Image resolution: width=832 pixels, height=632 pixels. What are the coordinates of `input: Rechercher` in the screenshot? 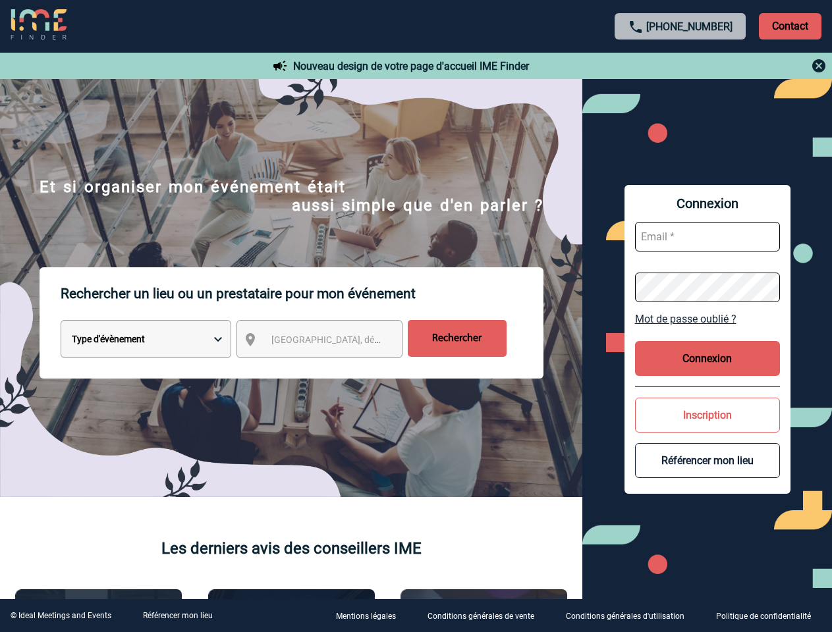 It's located at (457, 339).